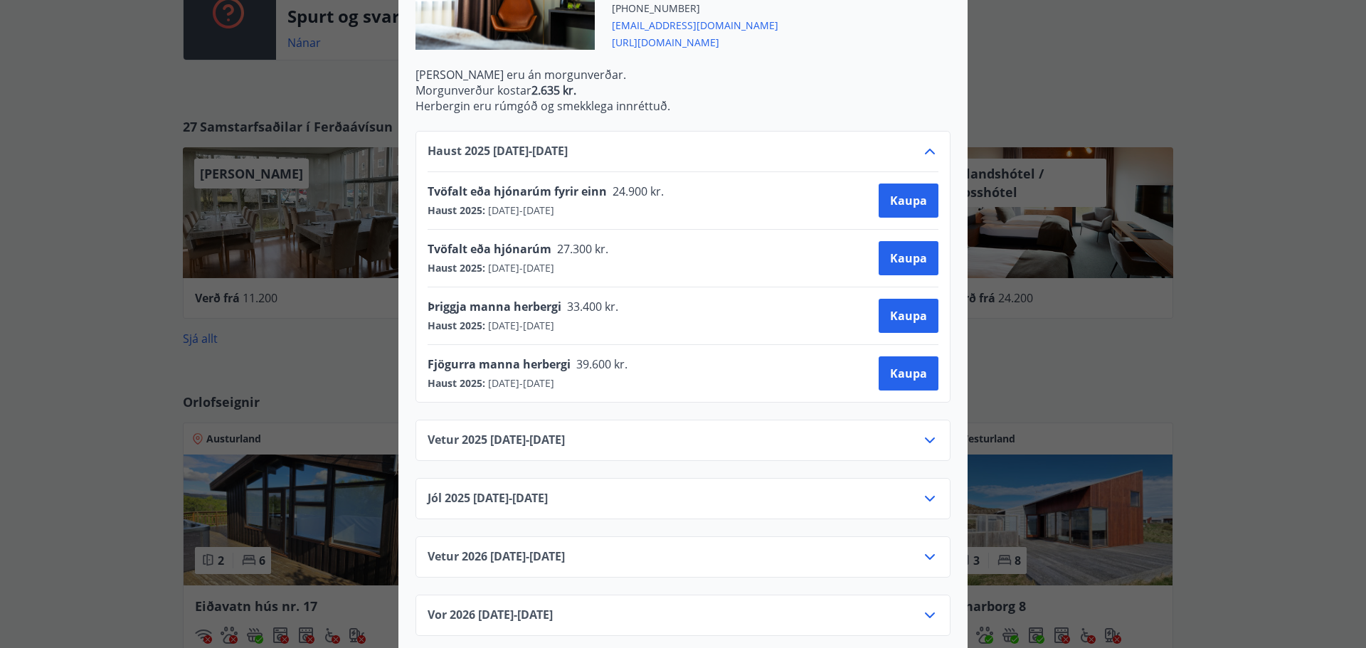 The height and width of the screenshot is (648, 1366). I want to click on p: Herbergin eru rúmgóð og smekklega innréttuð., so click(683, 106).